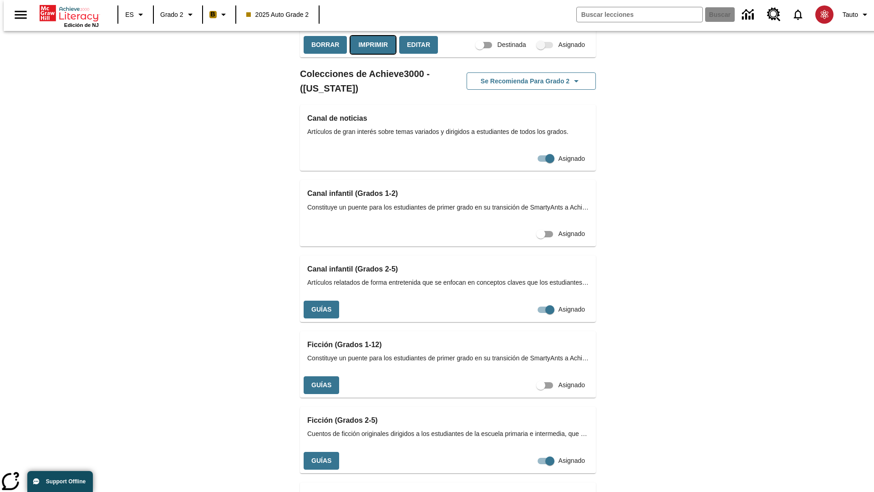  Describe the element at coordinates (448, 269) in the screenshot. I see `h3: Canal infantil (Grados 2-5)` at that location.